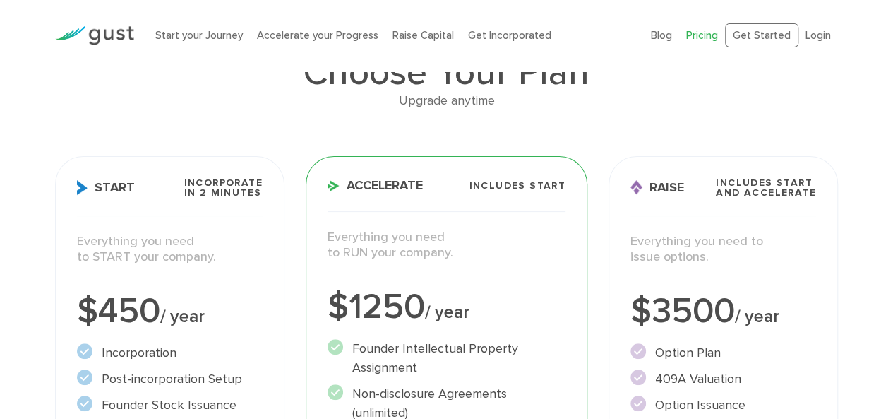 The image size is (893, 419). What do you see at coordinates (657, 187) in the screenshot?
I see `span: Raise` at bounding box center [657, 187].